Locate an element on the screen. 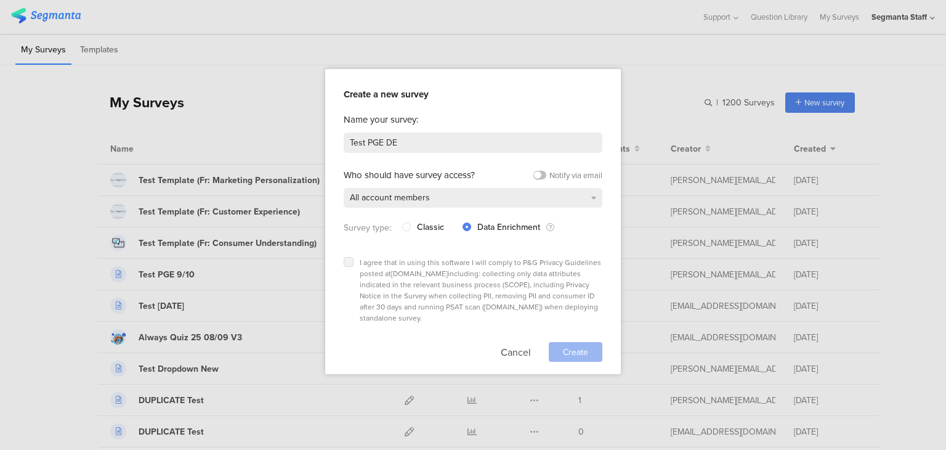 Image resolution: width=946 pixels, height=450 pixels. span: I agree that in using this software I will comply to P&G Privacy Guidelines posted at including: ... is located at coordinates (480, 290).